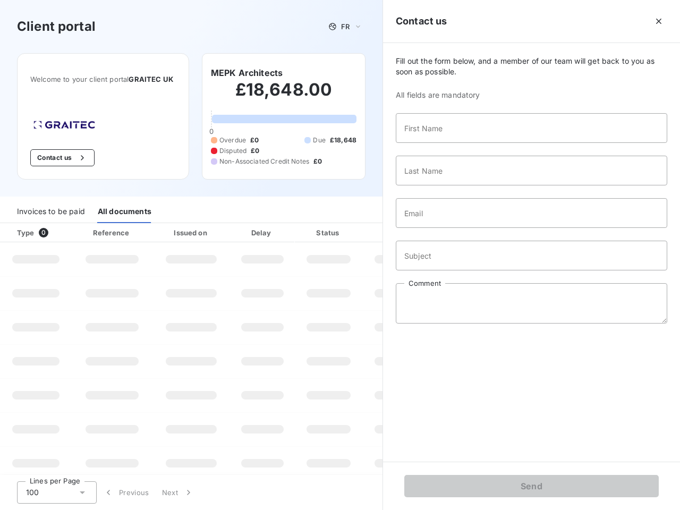 The width and height of the screenshot is (680, 510). I want to click on h2: £18,648.00, so click(283, 95).